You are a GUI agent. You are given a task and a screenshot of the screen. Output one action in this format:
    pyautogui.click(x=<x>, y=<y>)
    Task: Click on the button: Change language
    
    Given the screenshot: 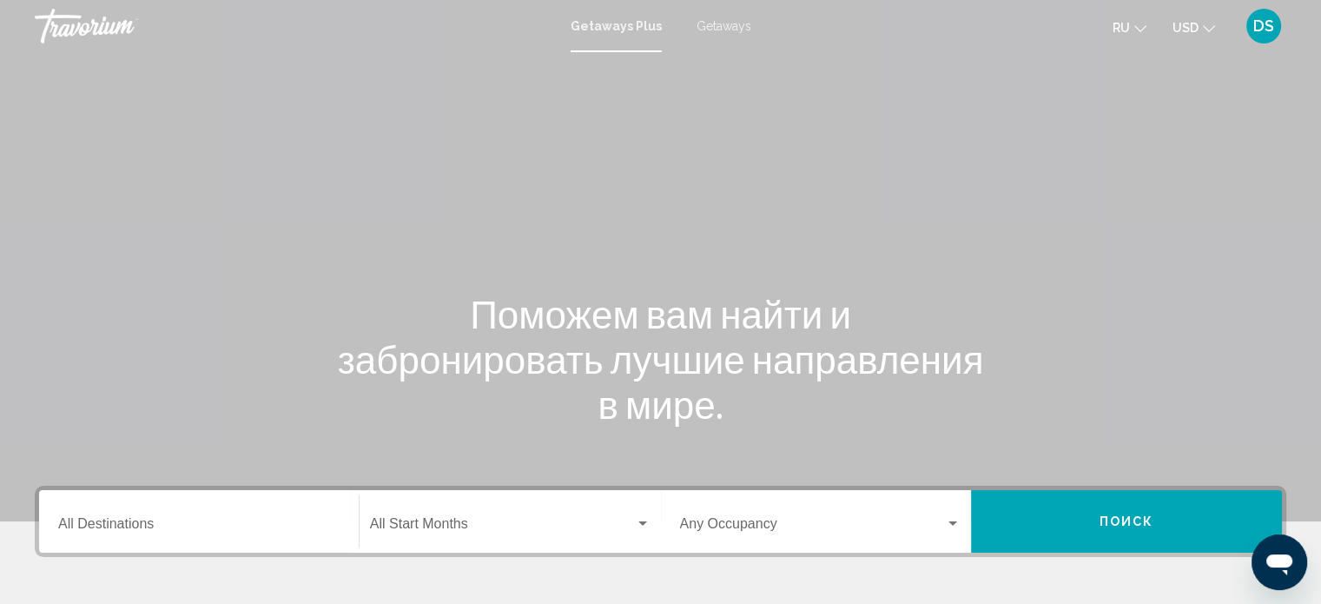 What is the action you would take?
    pyautogui.click(x=1129, y=27)
    